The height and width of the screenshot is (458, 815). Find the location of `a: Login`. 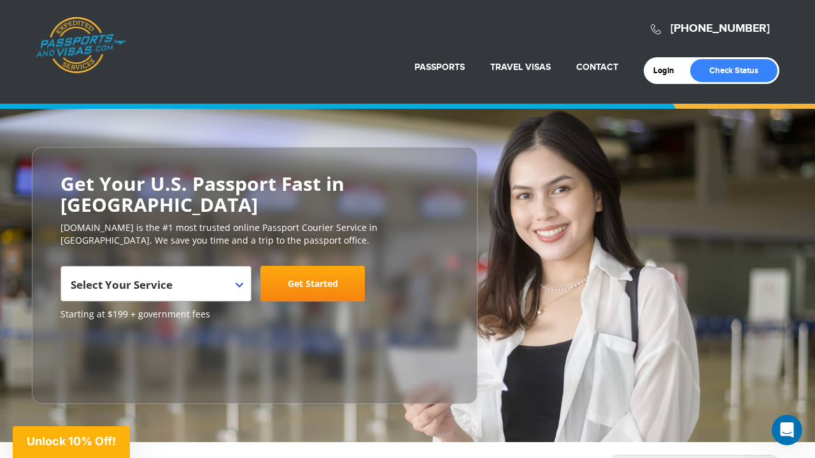

a: Login is located at coordinates (668, 71).